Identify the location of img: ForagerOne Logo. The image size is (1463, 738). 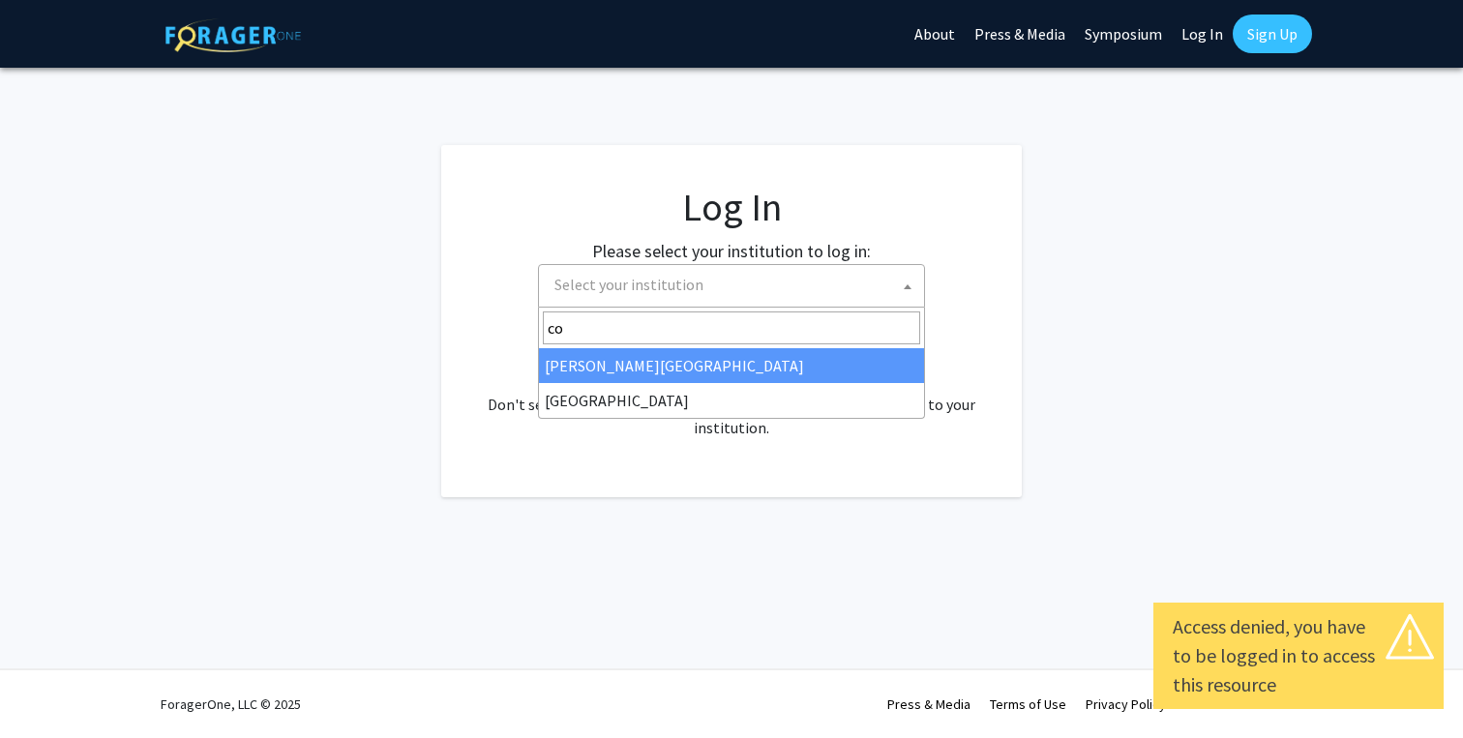
(233, 35).